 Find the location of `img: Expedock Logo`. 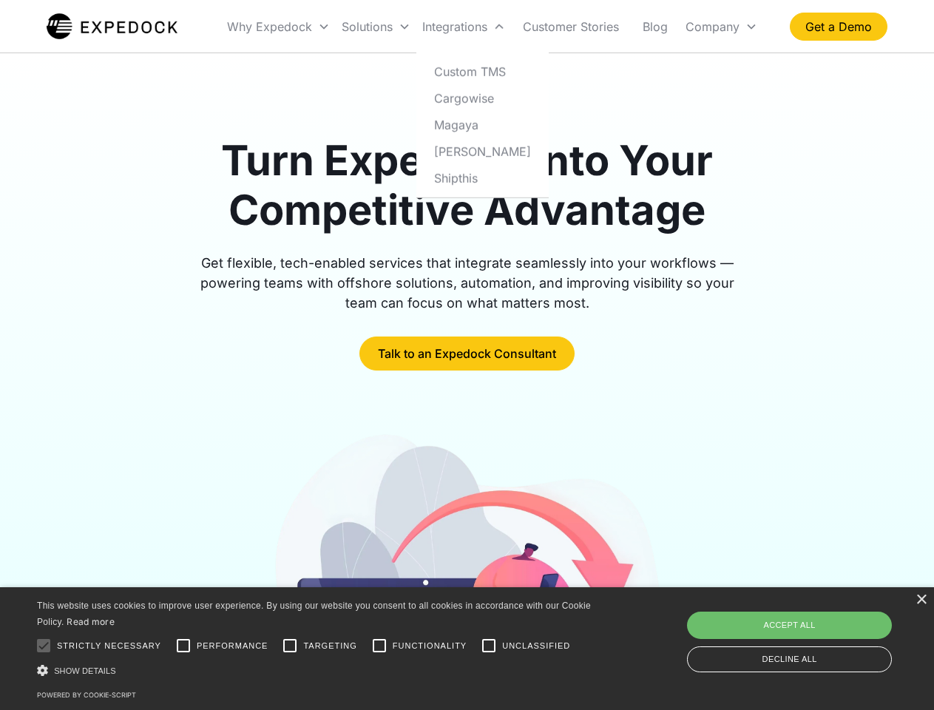

img: Expedock Logo is located at coordinates (112, 27).